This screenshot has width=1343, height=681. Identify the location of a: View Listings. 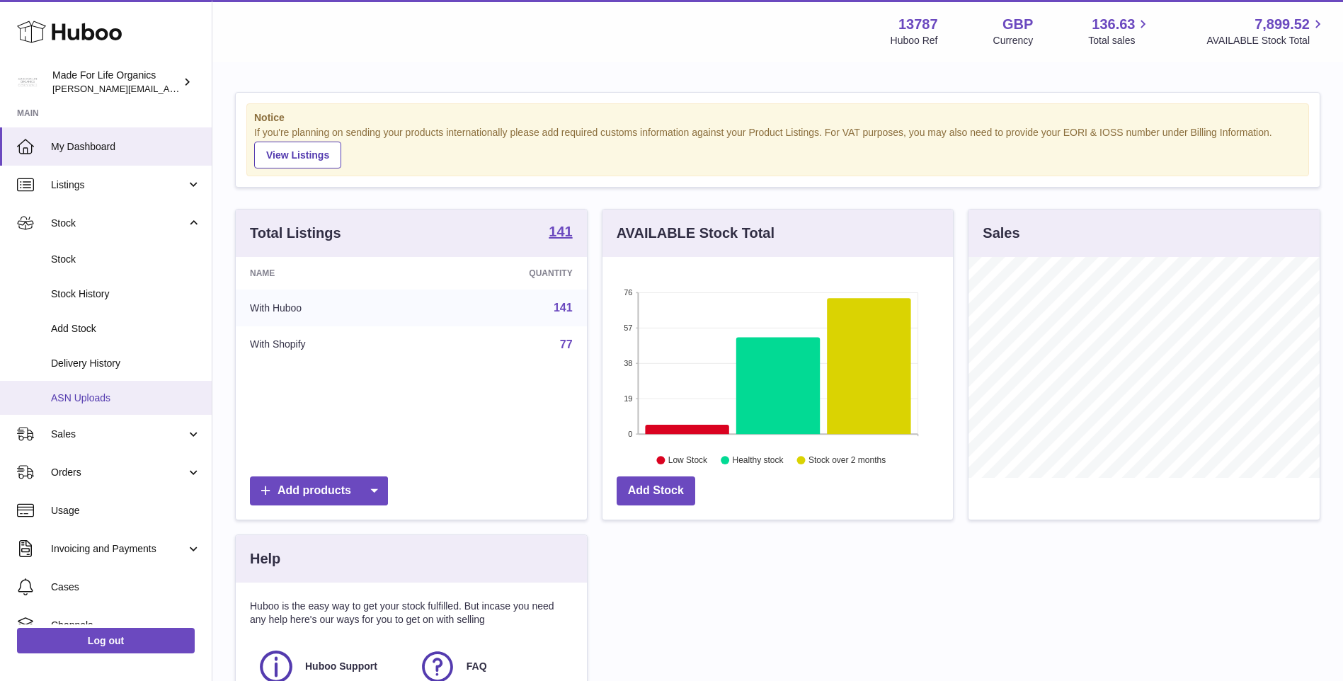
(297, 155).